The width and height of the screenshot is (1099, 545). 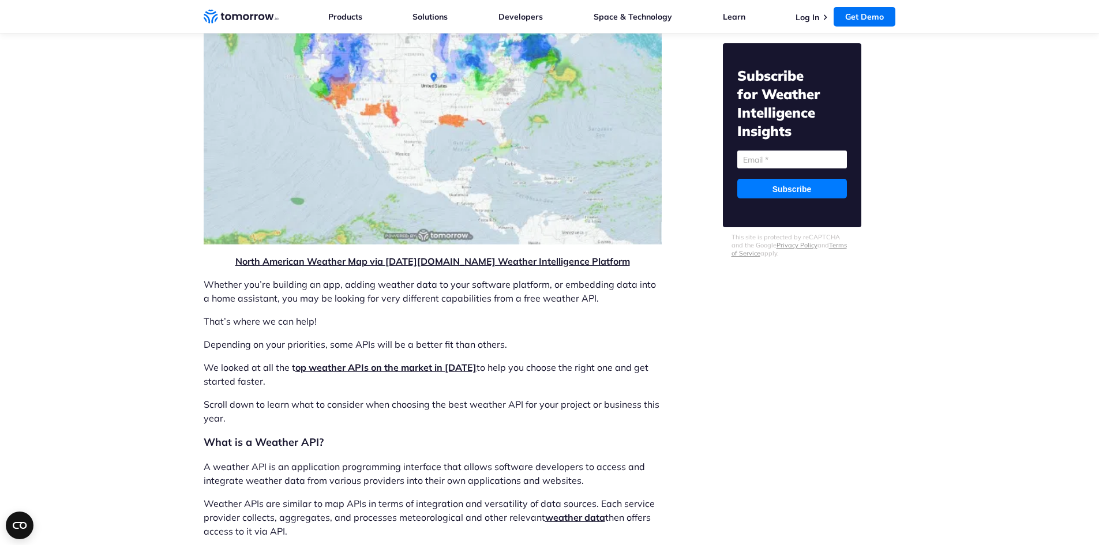 I want to click on p: That’s where we can help!, so click(x=433, y=321).